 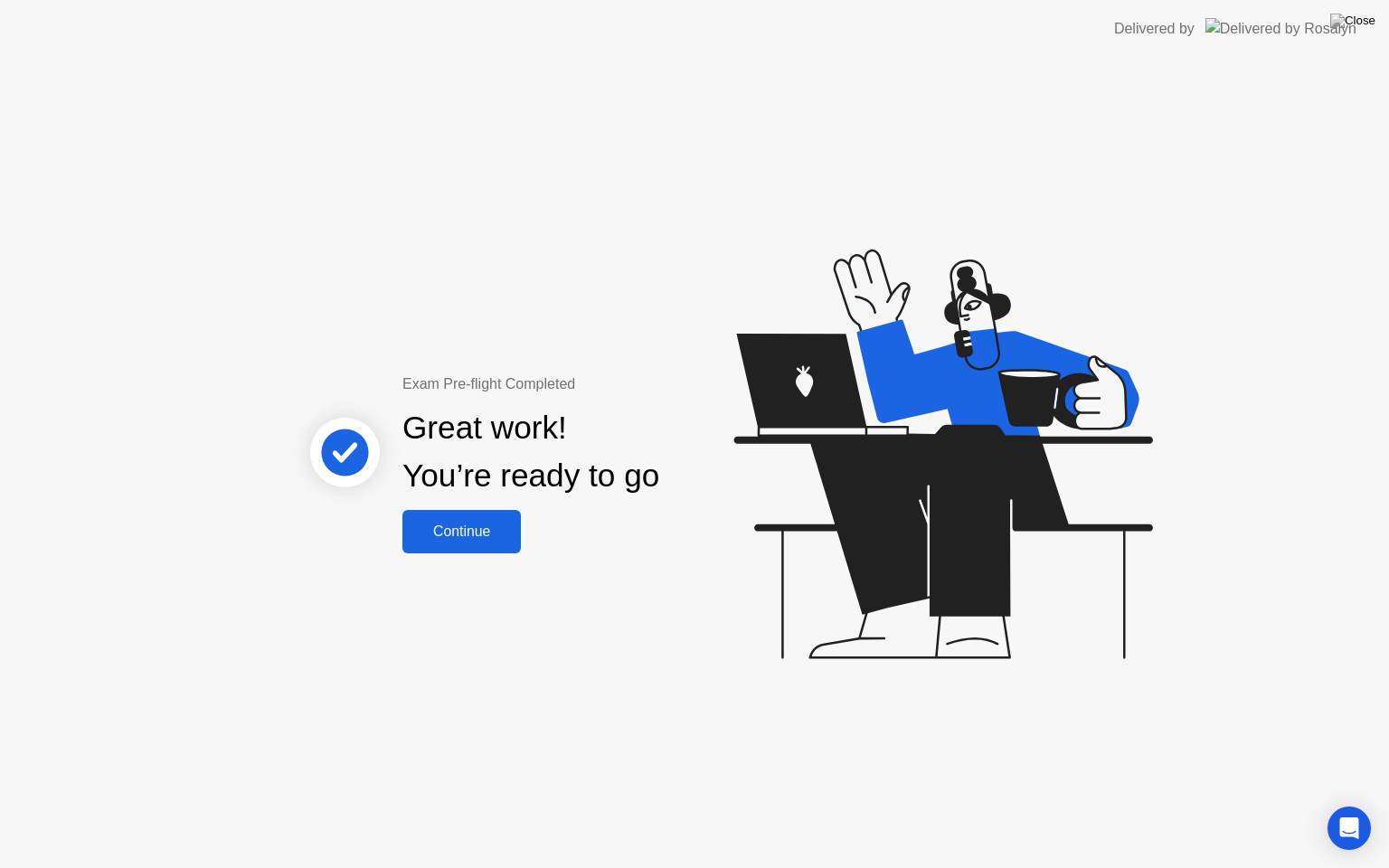 What do you see at coordinates (588, 384) in the screenshot?
I see `div: Exam Pre-flight Completed` at bounding box center [588, 384].